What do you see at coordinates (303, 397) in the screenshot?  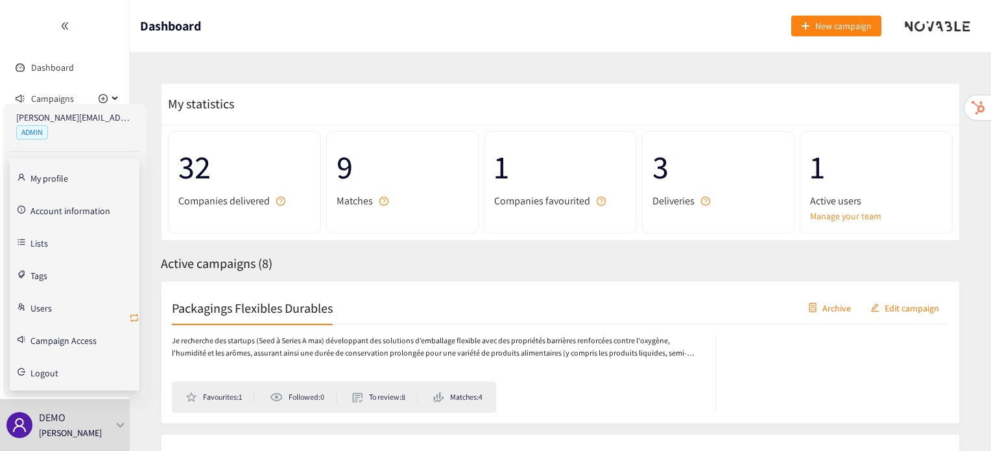 I see `li: Followed: 0` at bounding box center [303, 397].